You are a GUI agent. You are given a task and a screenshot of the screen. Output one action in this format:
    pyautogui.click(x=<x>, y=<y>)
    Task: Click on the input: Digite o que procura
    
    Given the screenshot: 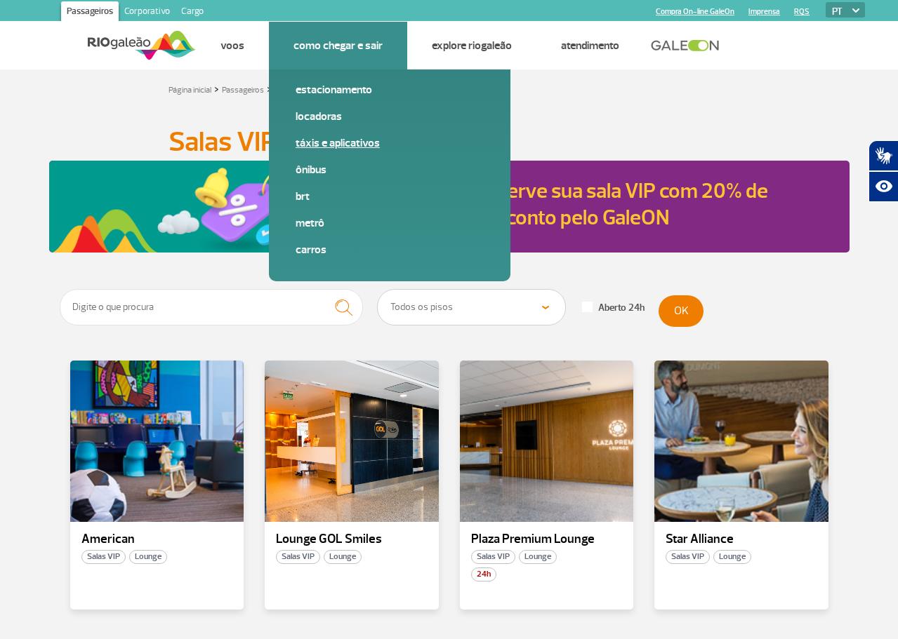 What is the action you would take?
    pyautogui.click(x=211, y=307)
    